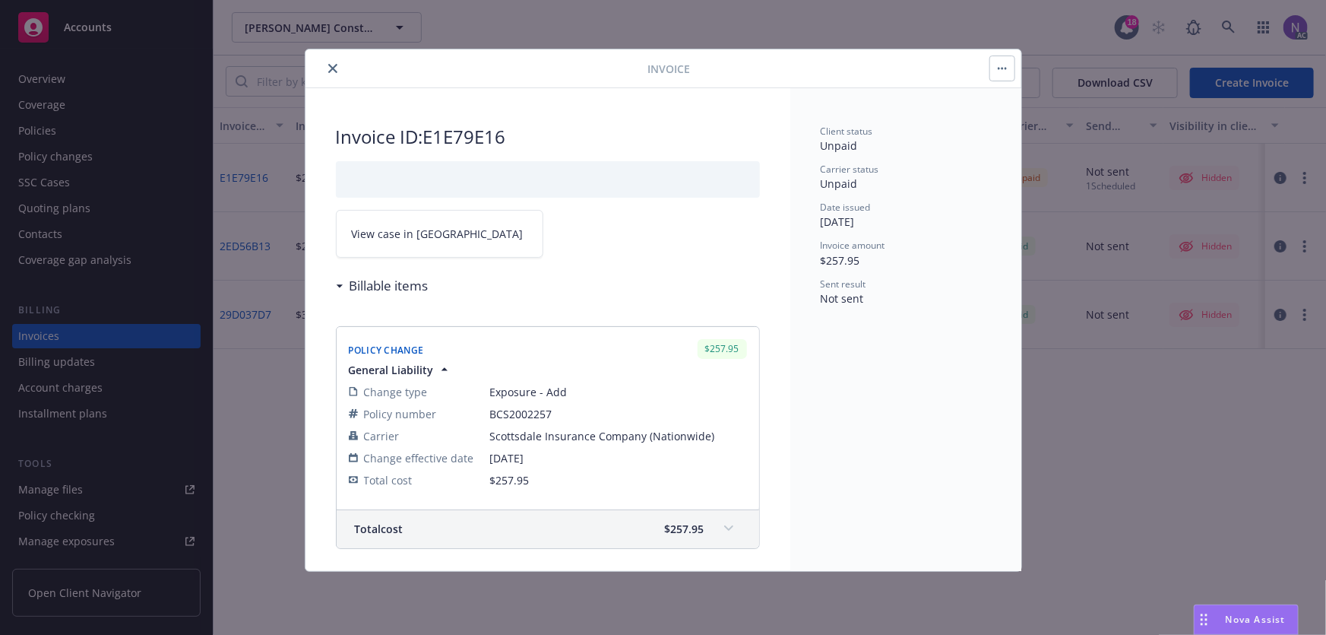 Image resolution: width=1326 pixels, height=635 pixels. Describe the element at coordinates (722, 348) in the screenshot. I see `div: $257.95` at that location.